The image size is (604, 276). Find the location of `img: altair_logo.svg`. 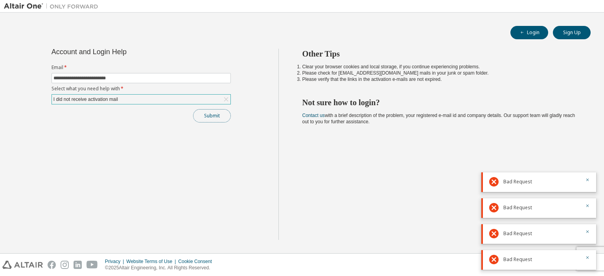

img: altair_logo.svg is located at coordinates (22, 265).